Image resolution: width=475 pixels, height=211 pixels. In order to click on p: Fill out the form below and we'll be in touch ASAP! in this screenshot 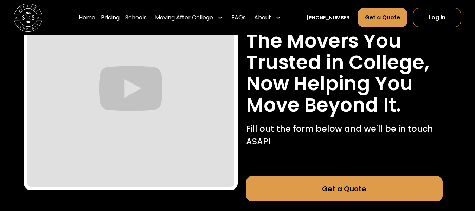, I will do `click(345, 135)`.